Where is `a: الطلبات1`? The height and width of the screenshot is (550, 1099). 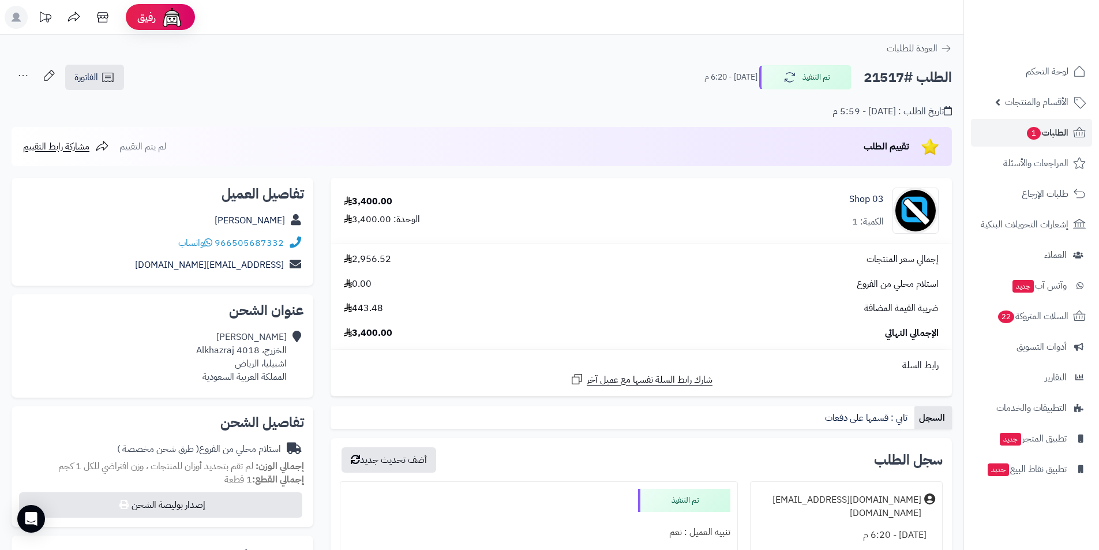 a: الطلبات1 is located at coordinates (1031, 133).